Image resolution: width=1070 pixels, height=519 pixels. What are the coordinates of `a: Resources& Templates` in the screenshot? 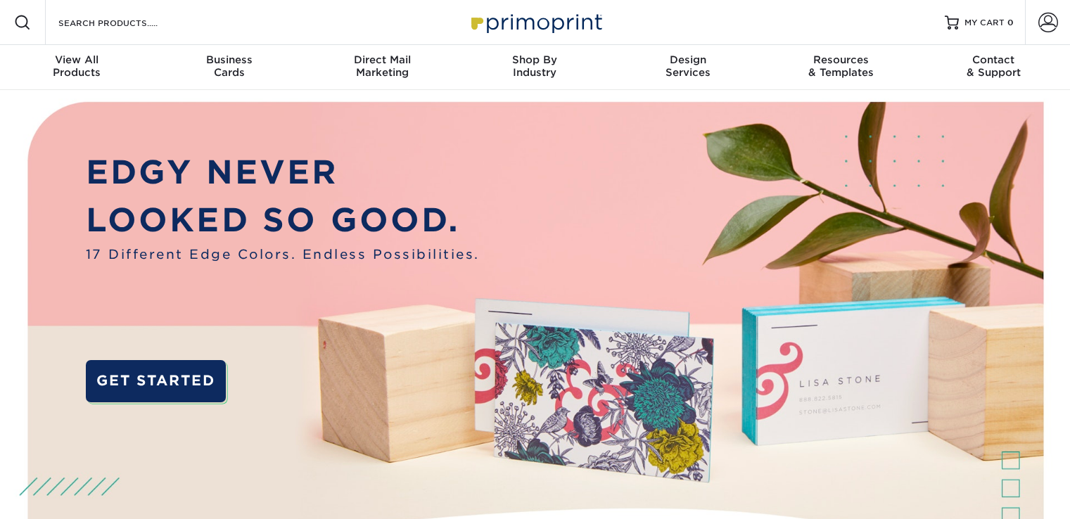 It's located at (840, 68).